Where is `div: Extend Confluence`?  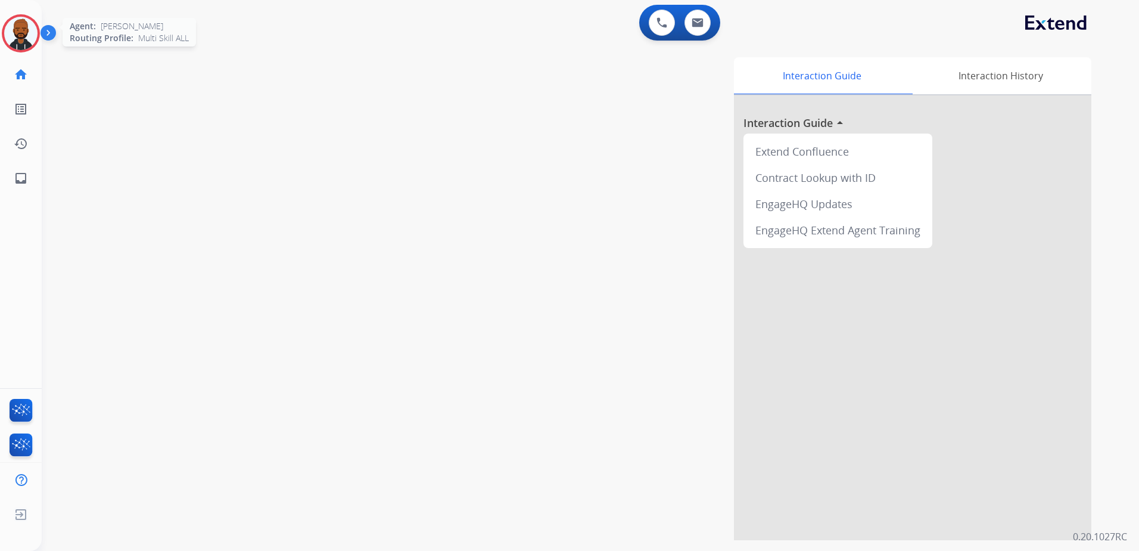 div: Extend Confluence is located at coordinates (838, 151).